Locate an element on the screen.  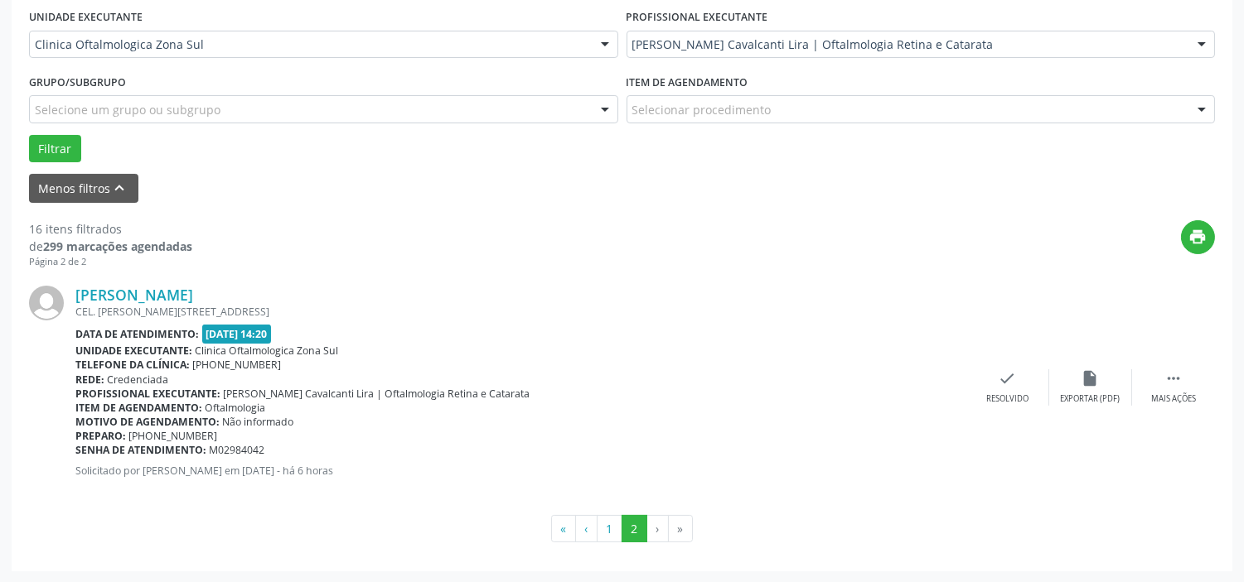
i: insert_drive_file is located at coordinates (1090, 379).